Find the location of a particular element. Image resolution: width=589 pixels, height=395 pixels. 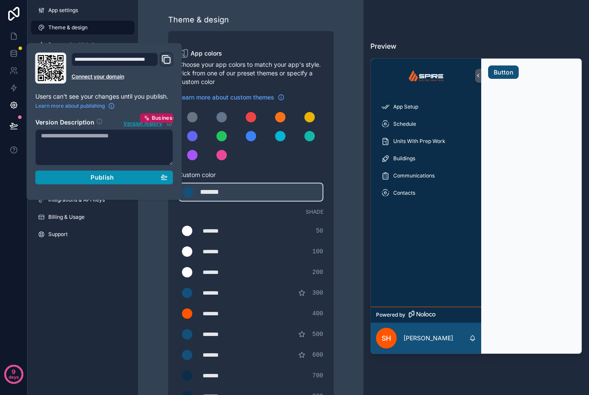

h3: Preview is located at coordinates (476, 46).